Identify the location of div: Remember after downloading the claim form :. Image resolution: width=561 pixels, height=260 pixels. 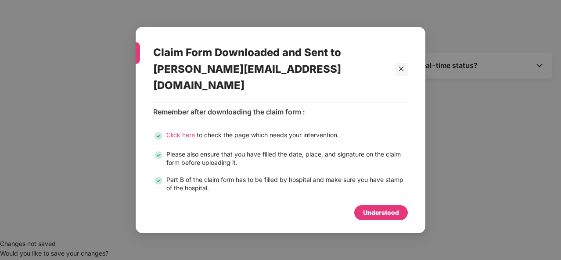
(281, 112).